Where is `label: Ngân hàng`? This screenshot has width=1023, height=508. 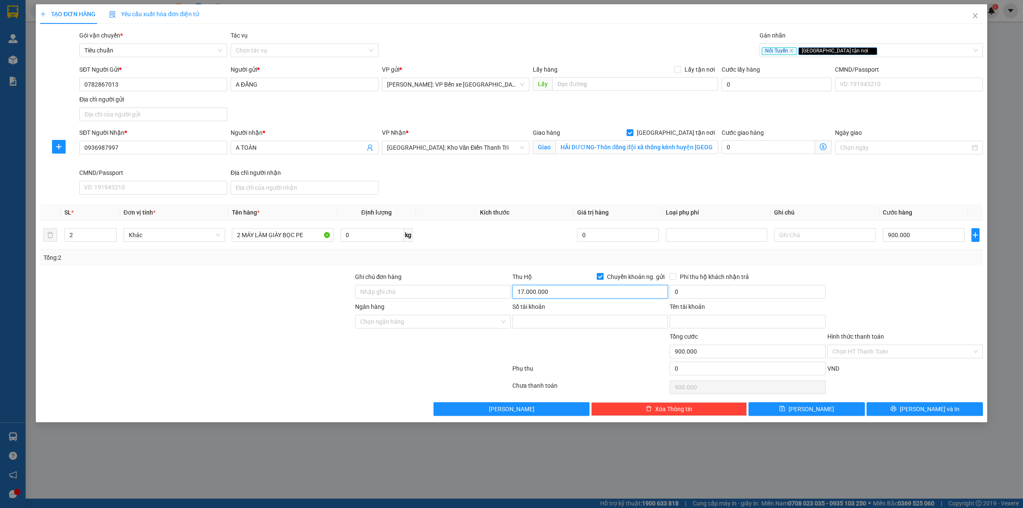
label: Ngân hàng is located at coordinates (370, 307).